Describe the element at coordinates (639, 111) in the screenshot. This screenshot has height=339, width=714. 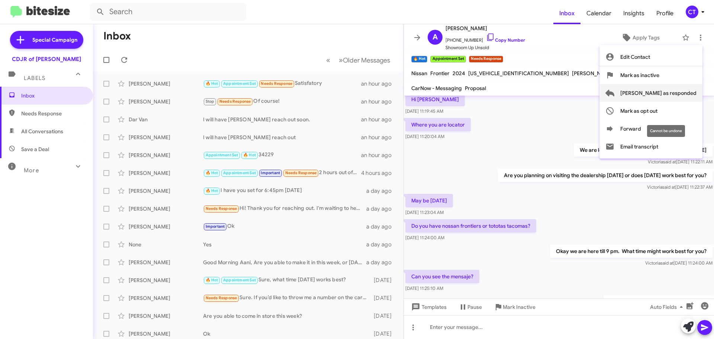
I see `span: Mark as opt out` at that location.